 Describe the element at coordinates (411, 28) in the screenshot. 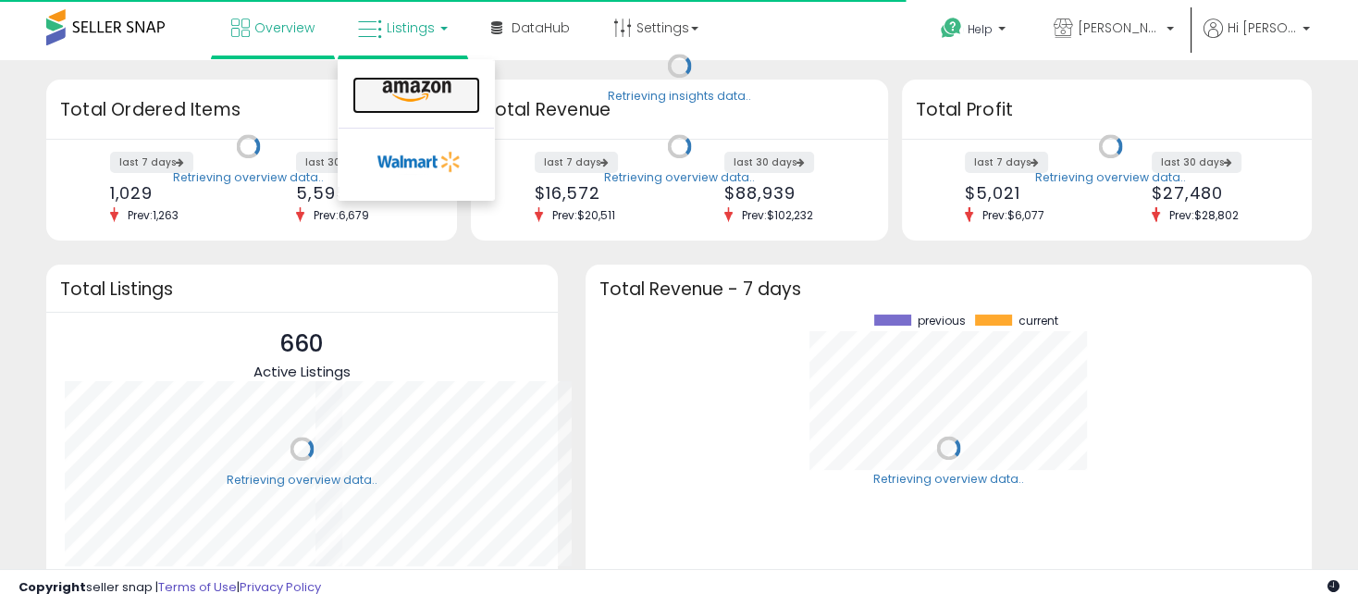

I see `span: Listings` at that location.